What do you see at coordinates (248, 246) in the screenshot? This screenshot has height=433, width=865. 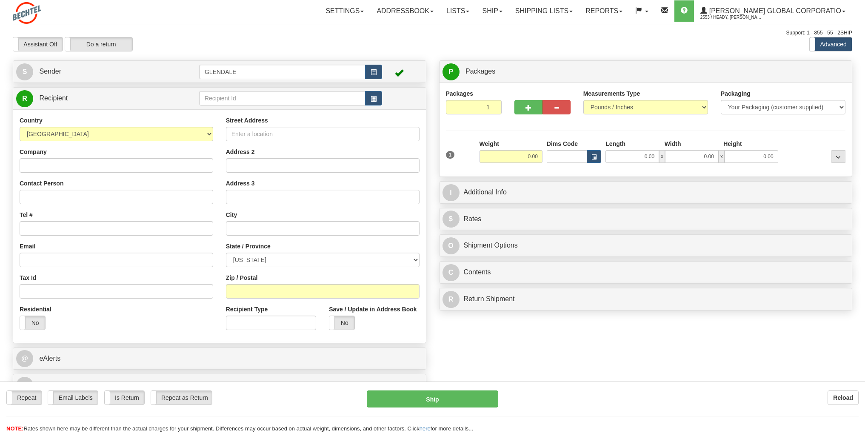 I see `label: State / Province` at bounding box center [248, 246].